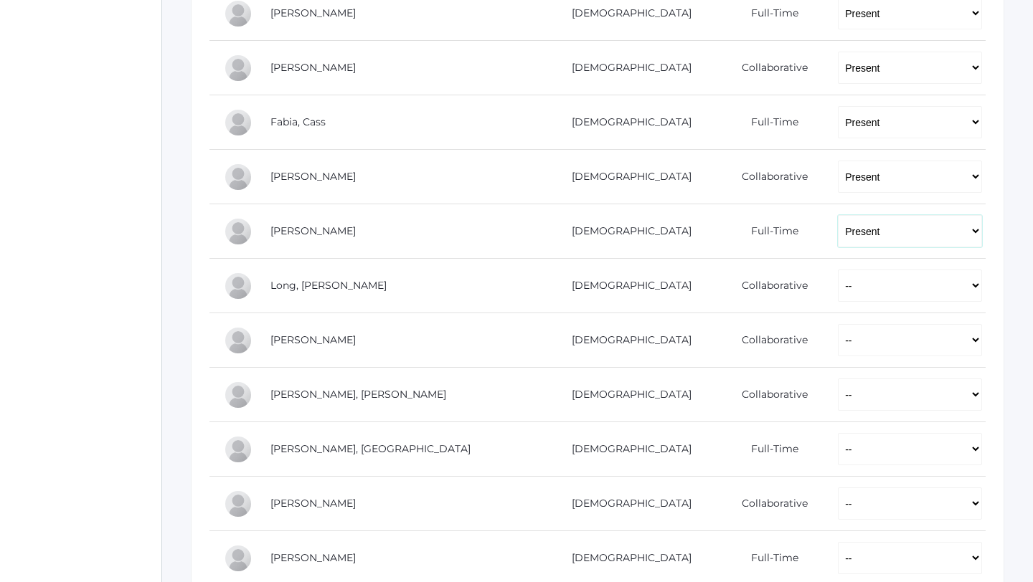 The width and height of the screenshot is (1033, 582). Describe the element at coordinates (238, 68) in the screenshot. I see `div: Nathan Dishchekenian` at that location.